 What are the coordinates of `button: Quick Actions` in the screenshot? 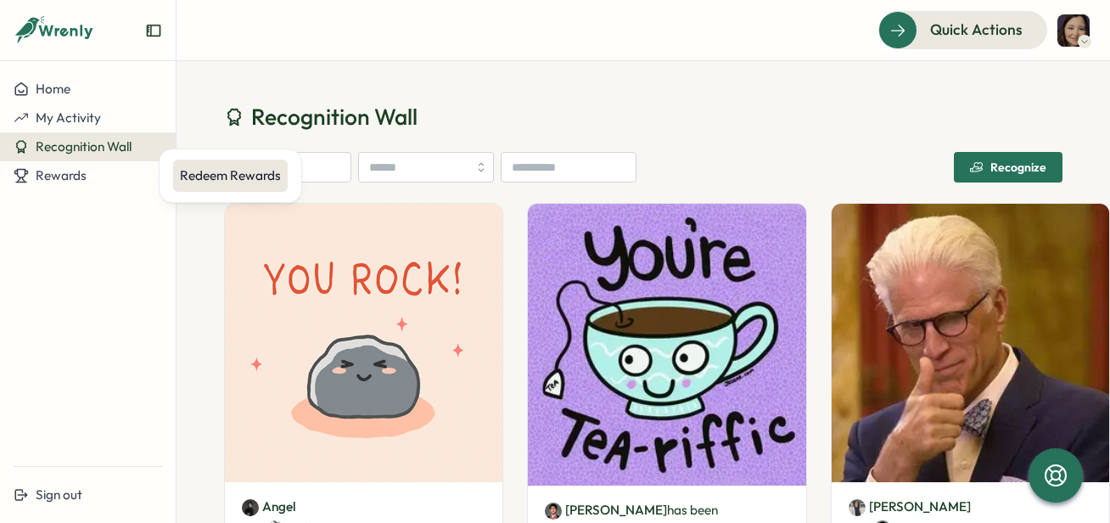 It's located at (963, 30).